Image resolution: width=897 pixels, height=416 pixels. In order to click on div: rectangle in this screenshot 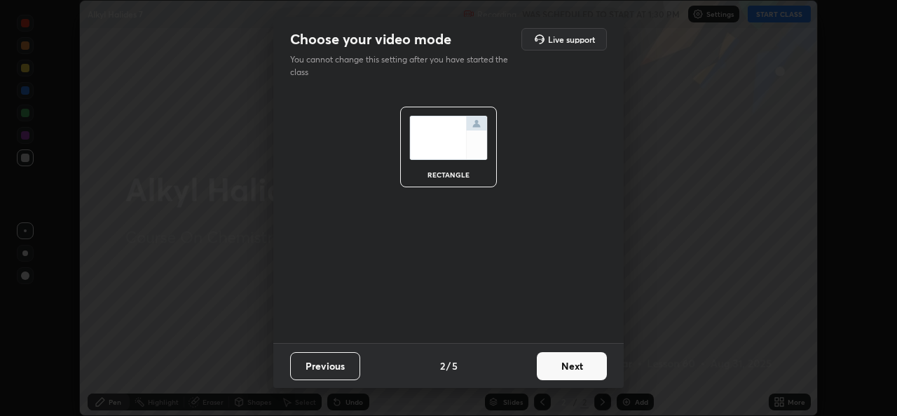, I will do `click(449, 174)`.